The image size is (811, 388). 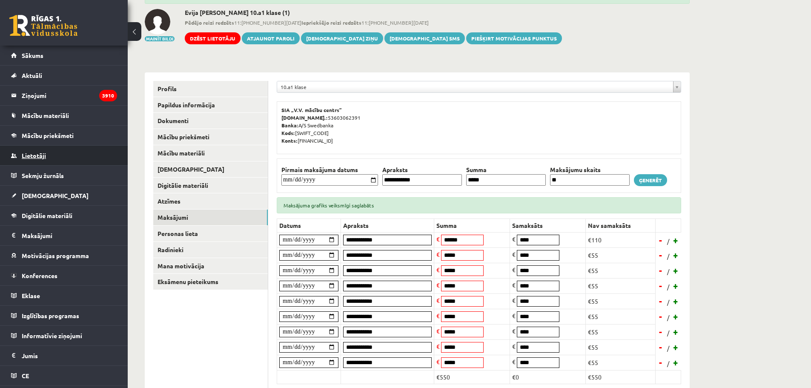 What do you see at coordinates (64, 336) in the screenshot?
I see `a: Informatīvie ziņojumi` at bounding box center [64, 336].